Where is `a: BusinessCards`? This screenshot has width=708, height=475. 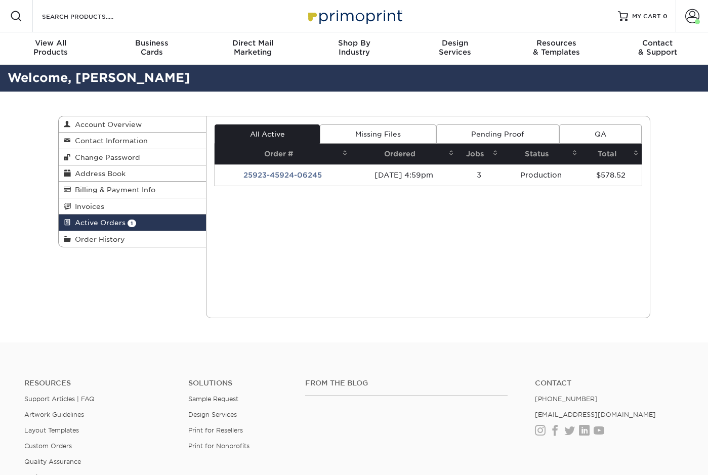
a: BusinessCards is located at coordinates (152, 49).